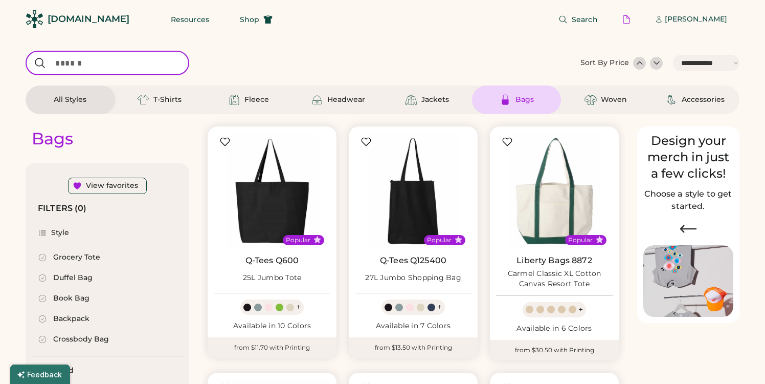  Describe the element at coordinates (591, 100) in the screenshot. I see `img: Woven Icon` at that location.